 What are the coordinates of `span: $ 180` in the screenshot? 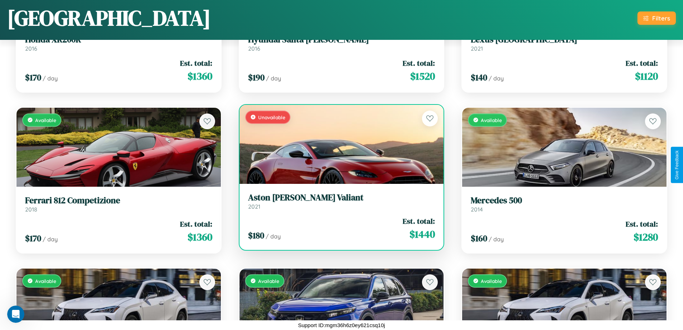 It's located at (256, 235).